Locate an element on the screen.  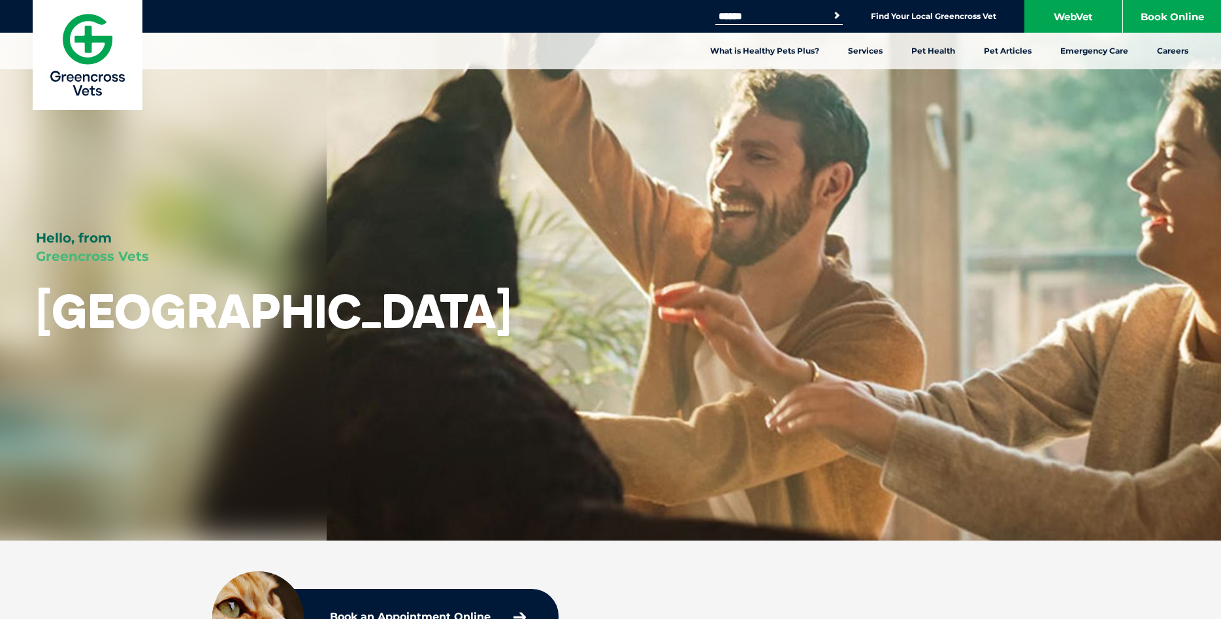
a: Pet Health is located at coordinates (933, 51).